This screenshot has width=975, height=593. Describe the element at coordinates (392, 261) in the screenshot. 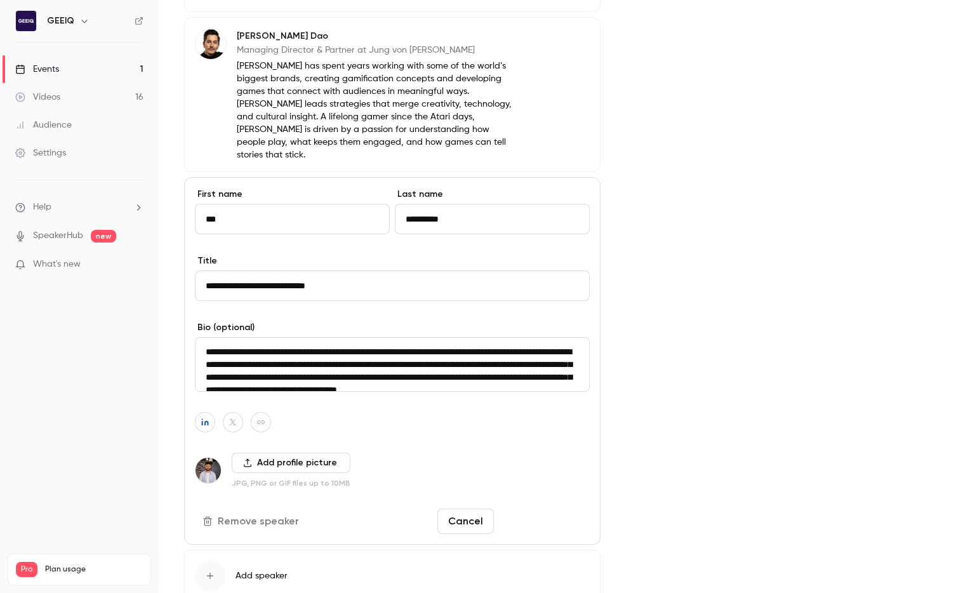

I see `label: Title` at that location.